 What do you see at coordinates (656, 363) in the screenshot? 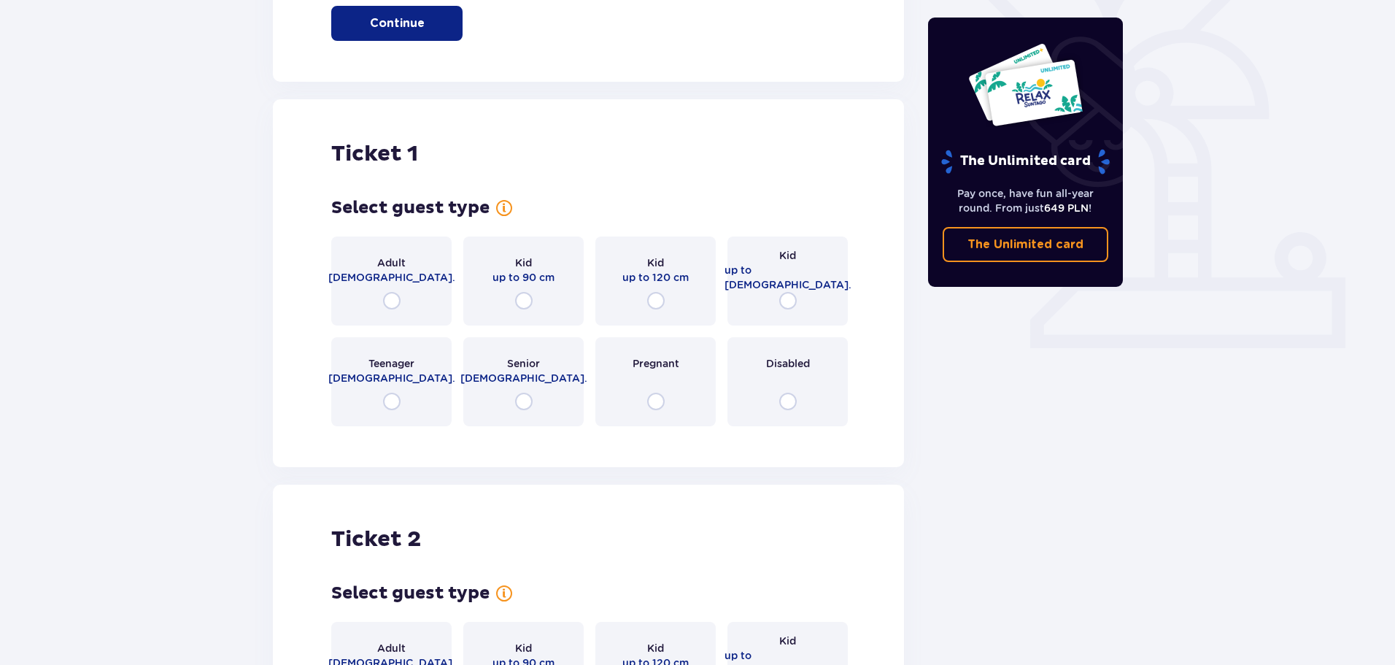
I see `span: Pregnant` at bounding box center [656, 363].